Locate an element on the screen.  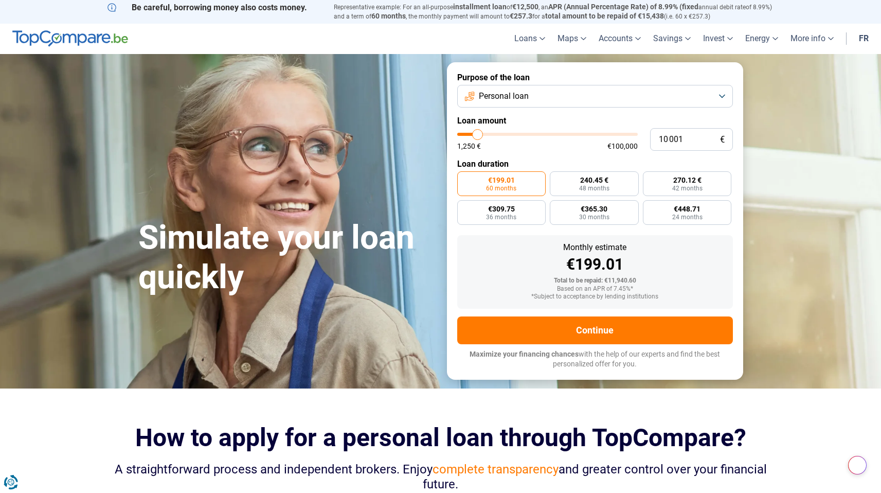
font: Personal loan is located at coordinates (503, 96).